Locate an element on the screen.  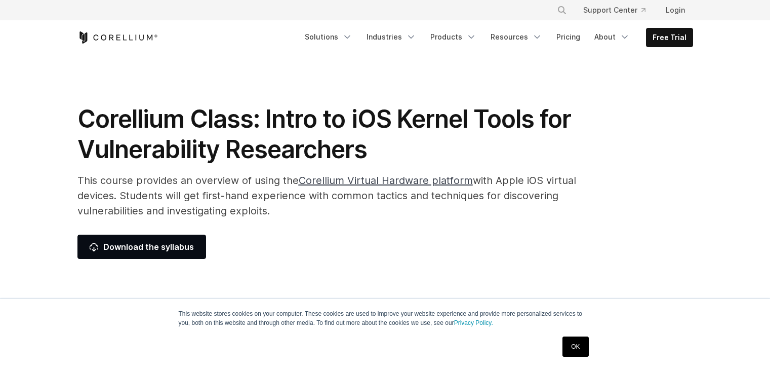
a: Login is located at coordinates (675, 10).